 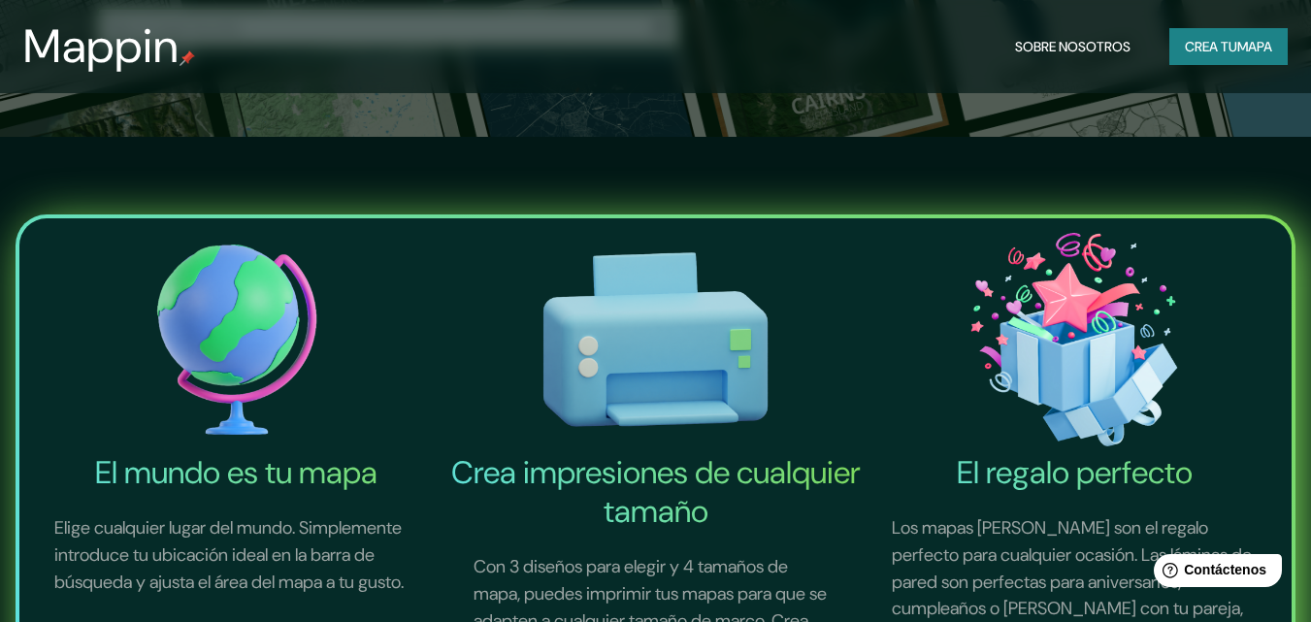 What do you see at coordinates (86, 23) in the screenshot?
I see `font: Contáctenos` at bounding box center [86, 23].